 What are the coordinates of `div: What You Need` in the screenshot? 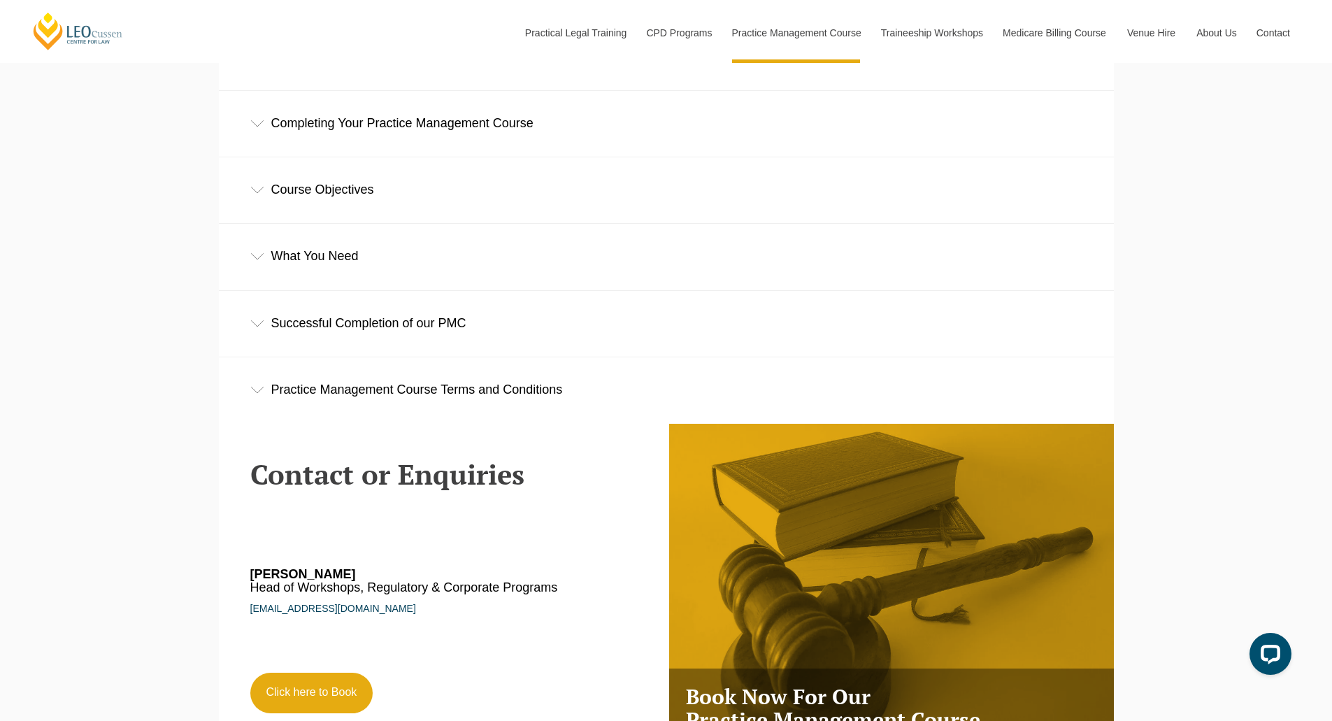 It's located at (666, 256).